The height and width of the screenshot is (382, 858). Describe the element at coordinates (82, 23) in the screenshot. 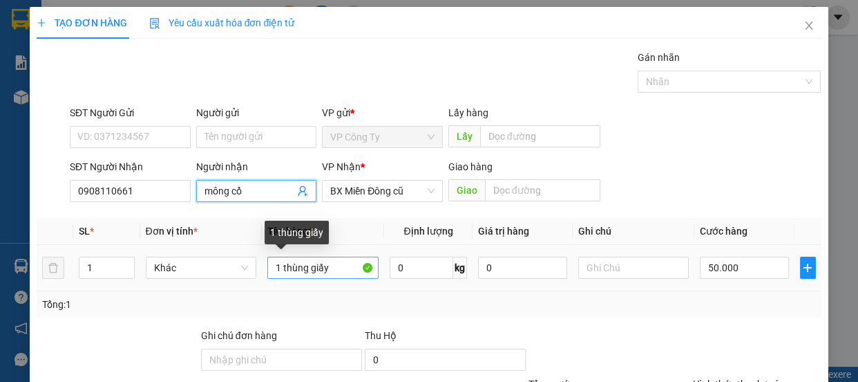

I see `span: TẠO ĐƠN HÀNG` at that location.